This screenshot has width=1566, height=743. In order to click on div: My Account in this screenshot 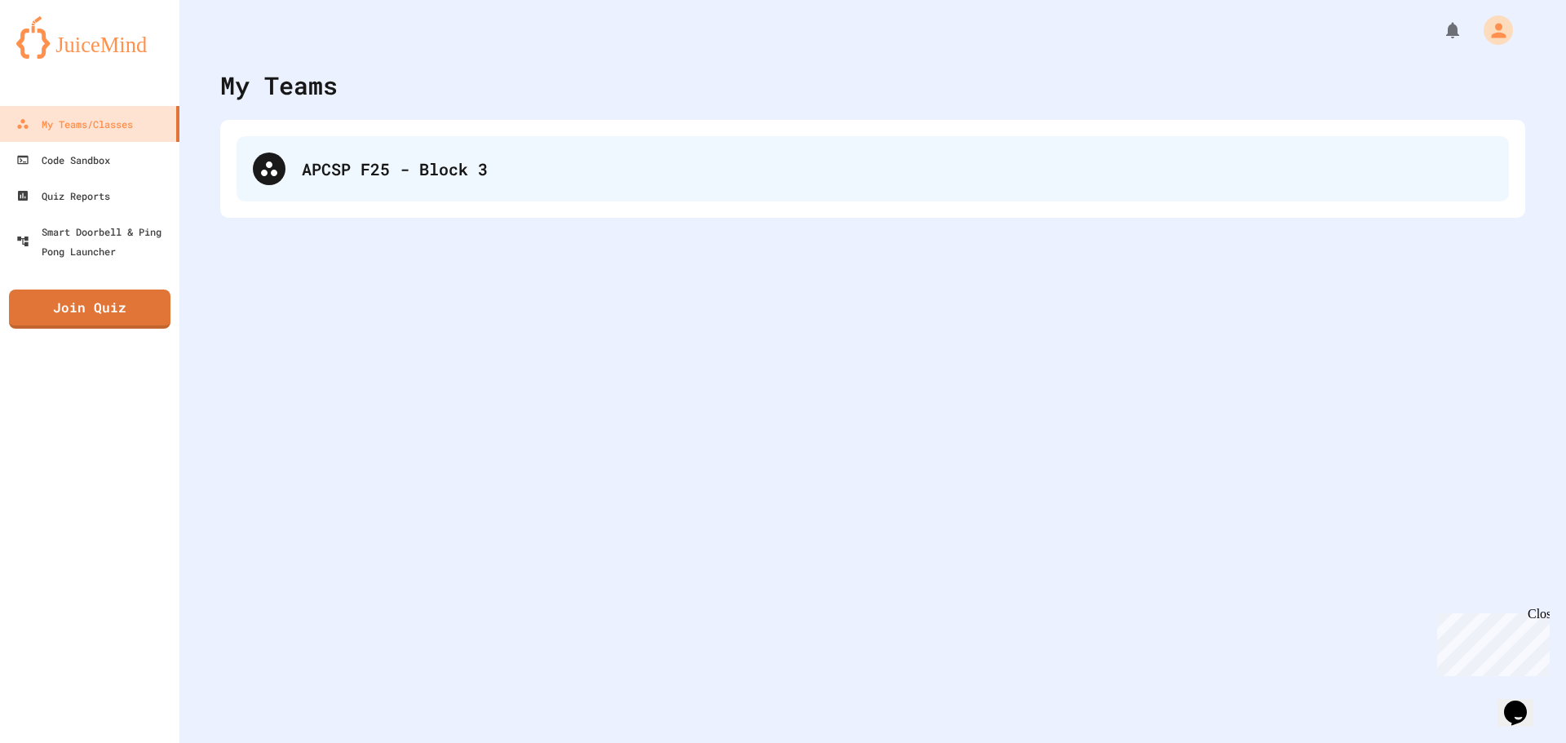, I will do `click(1492, 30)`.